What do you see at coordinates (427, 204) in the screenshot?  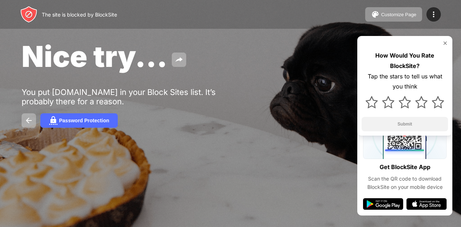 I see `img: app-store.svg` at bounding box center [427, 204].